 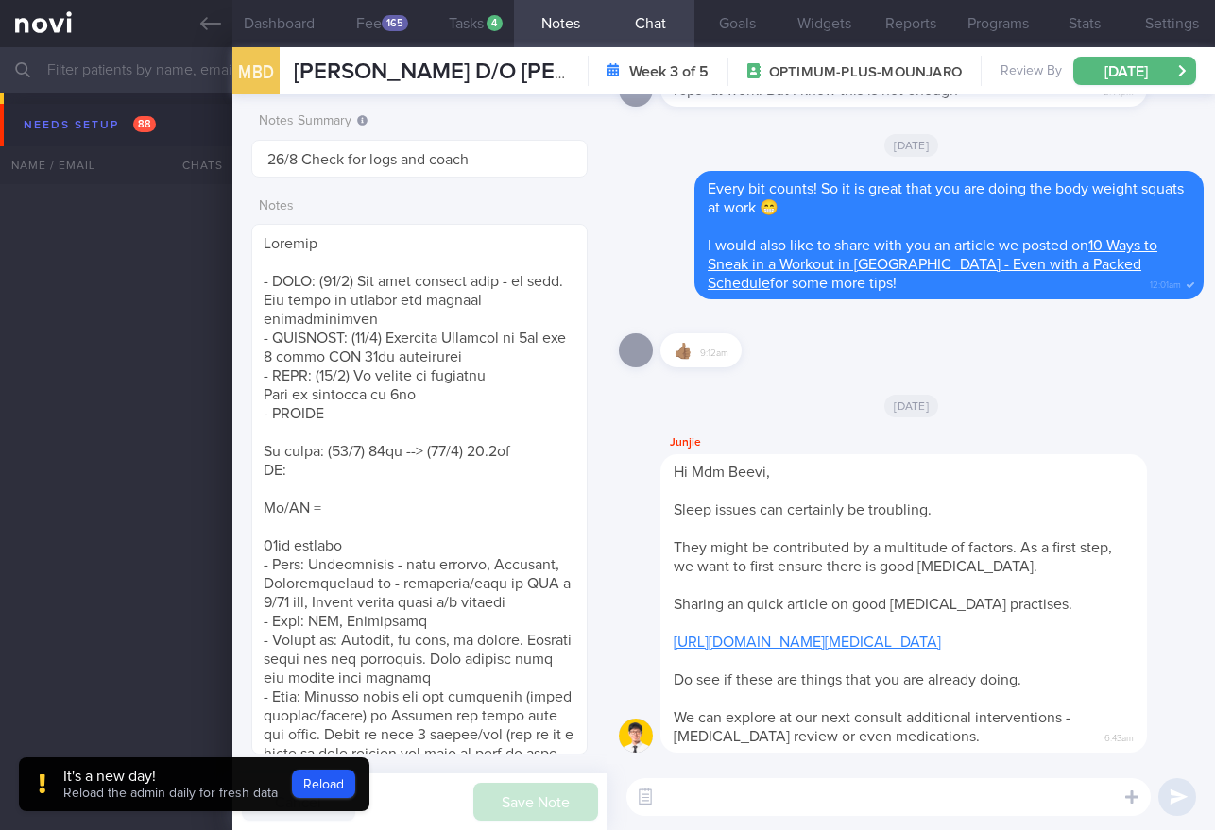 I want to click on div: 165, so click(x=395, y=23).